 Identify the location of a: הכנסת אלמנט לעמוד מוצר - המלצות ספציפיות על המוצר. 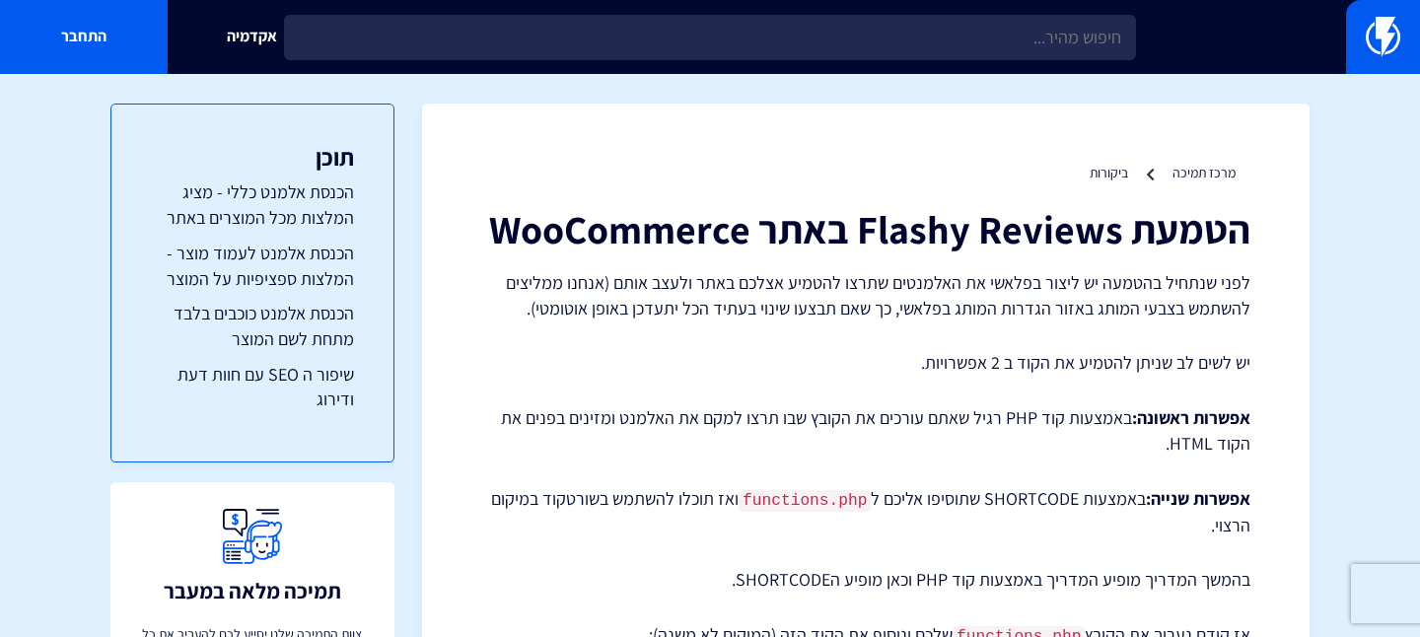
(253, 265).